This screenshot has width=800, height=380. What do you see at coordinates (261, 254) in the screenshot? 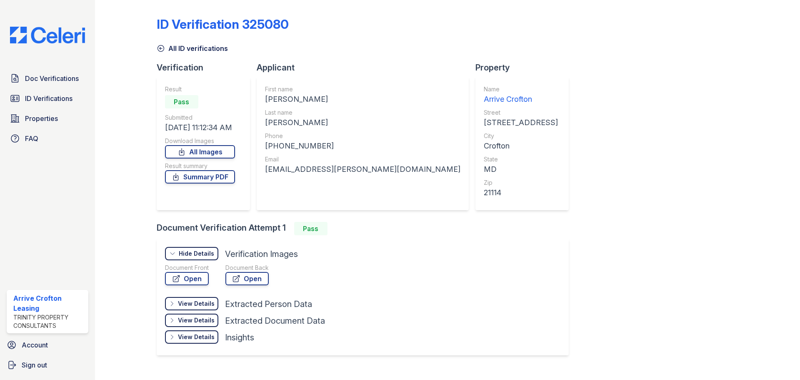
I see `div: Verification Images` at bounding box center [261, 254].